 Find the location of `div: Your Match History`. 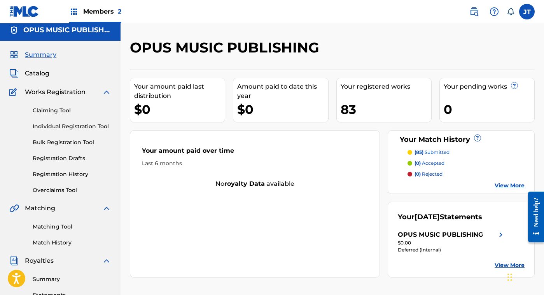

div: Your Match History is located at coordinates (461, 140).